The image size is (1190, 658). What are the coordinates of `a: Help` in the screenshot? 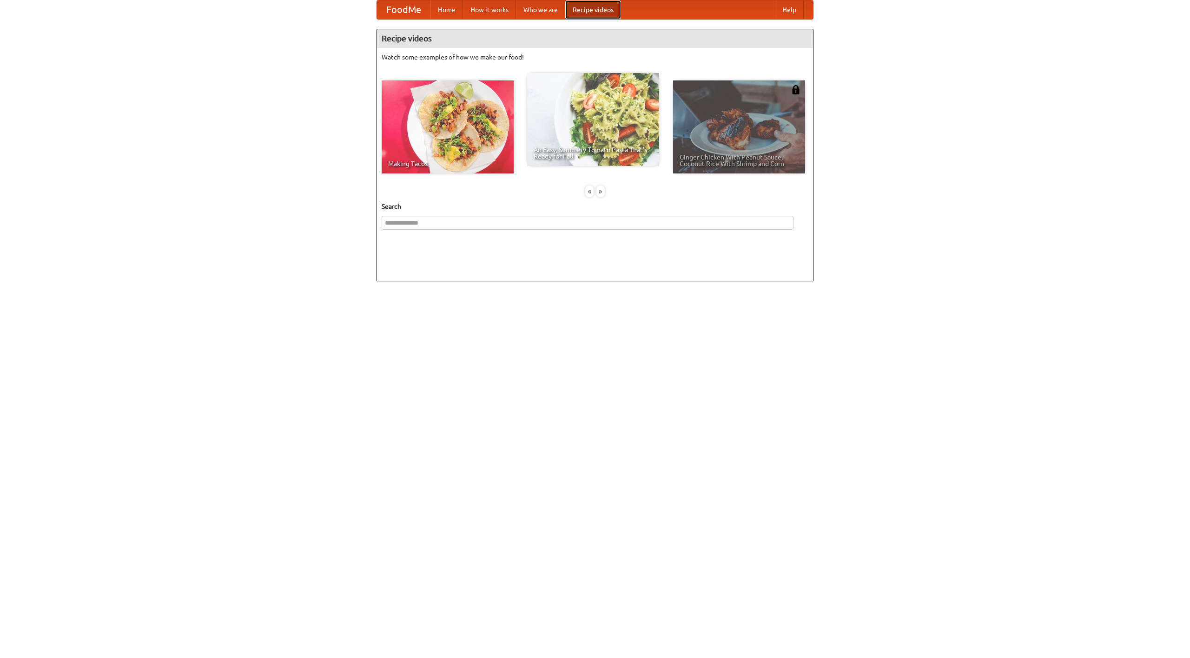 It's located at (789, 10).